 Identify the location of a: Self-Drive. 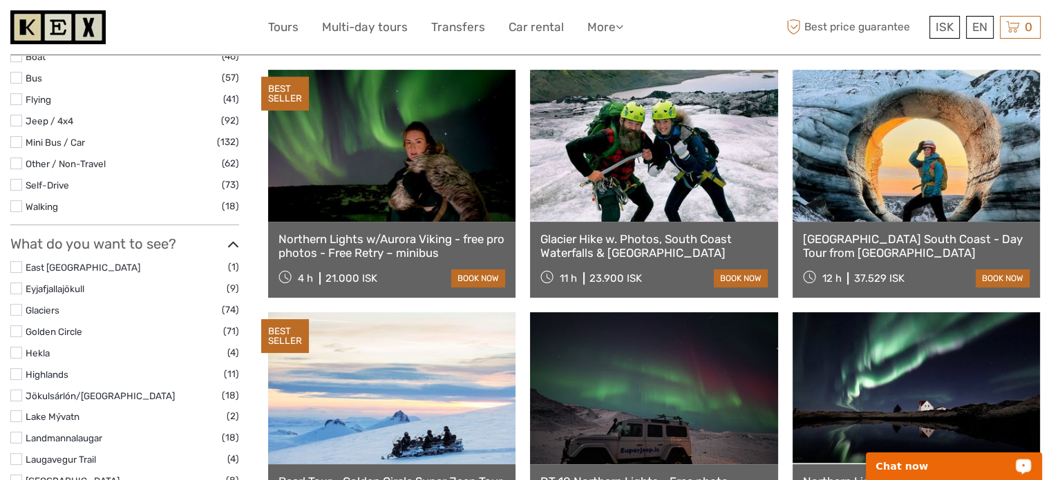
(47, 185).